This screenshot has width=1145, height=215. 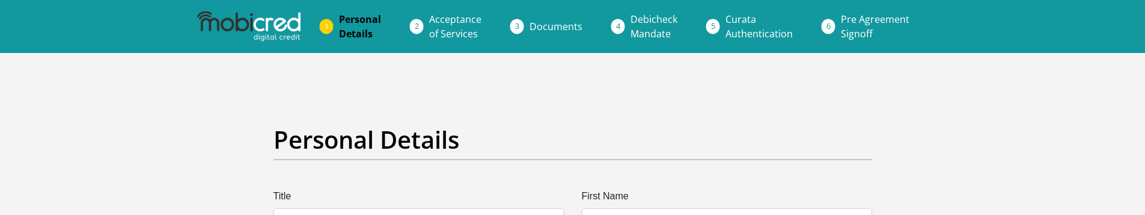 What do you see at coordinates (759, 26) in the screenshot?
I see `span: Curata Authentication` at bounding box center [759, 26].